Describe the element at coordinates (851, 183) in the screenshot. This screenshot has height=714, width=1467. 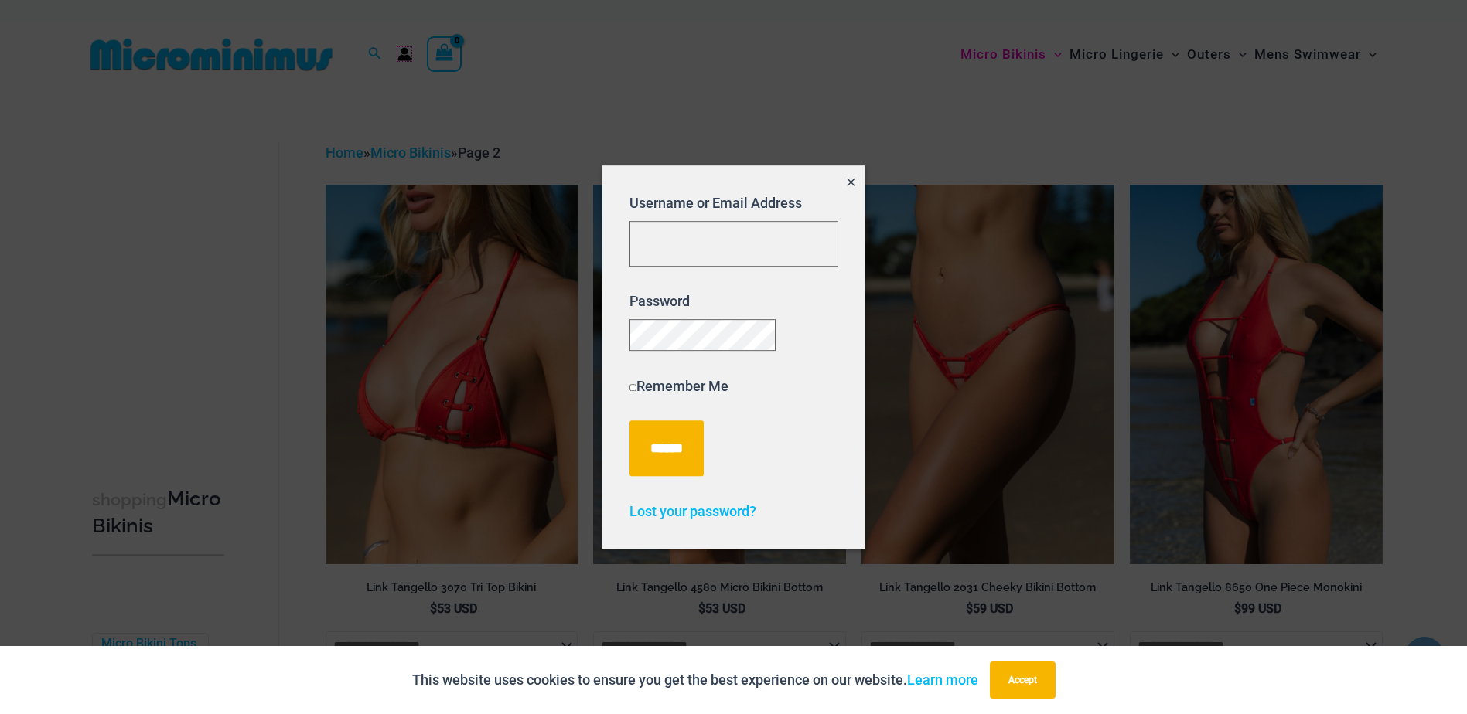
I see `button: Close popup` at that location.